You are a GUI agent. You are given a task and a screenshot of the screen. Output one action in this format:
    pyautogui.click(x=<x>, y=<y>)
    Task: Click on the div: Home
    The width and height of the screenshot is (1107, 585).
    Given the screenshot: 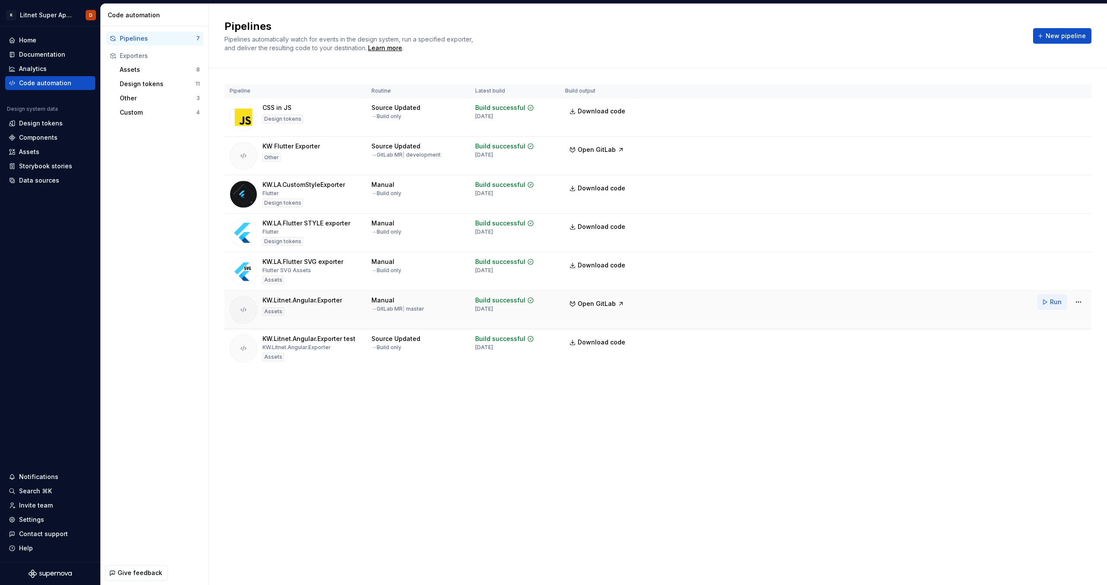 What is the action you would take?
    pyautogui.click(x=28, y=40)
    